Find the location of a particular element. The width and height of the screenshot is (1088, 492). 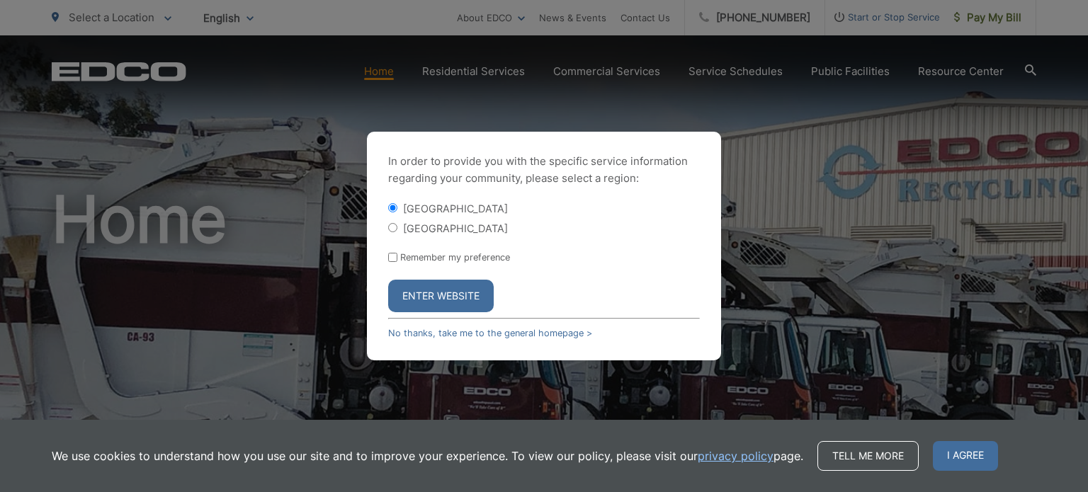

a: No thanks, take me to the general homepage > is located at coordinates (490, 333).